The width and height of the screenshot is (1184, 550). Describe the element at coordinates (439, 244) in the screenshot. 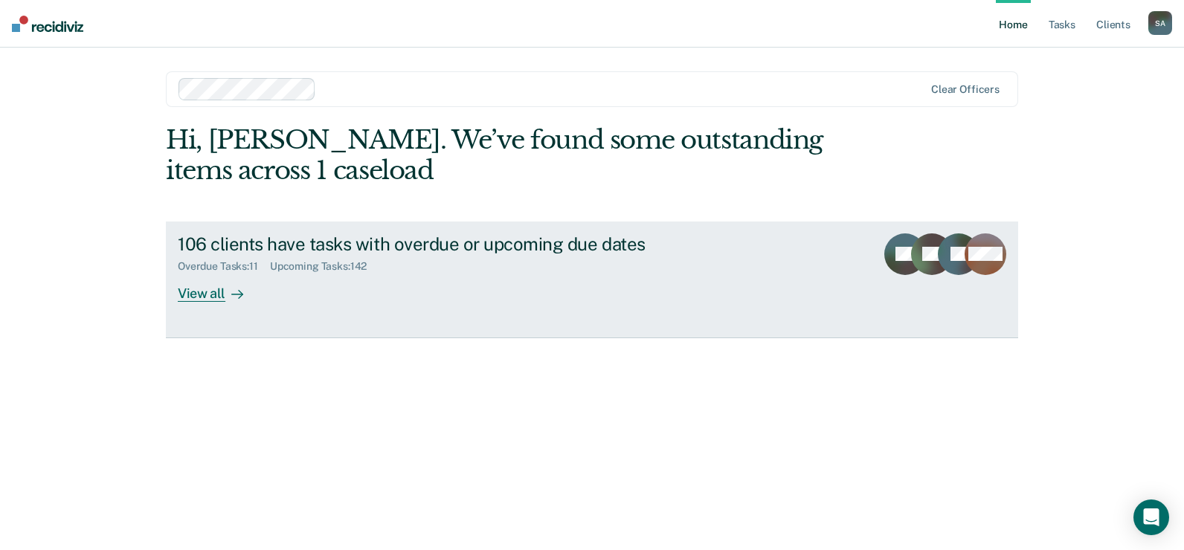

I see `div: 106 clients have tasks with overdue or upcoming due dates` at that location.